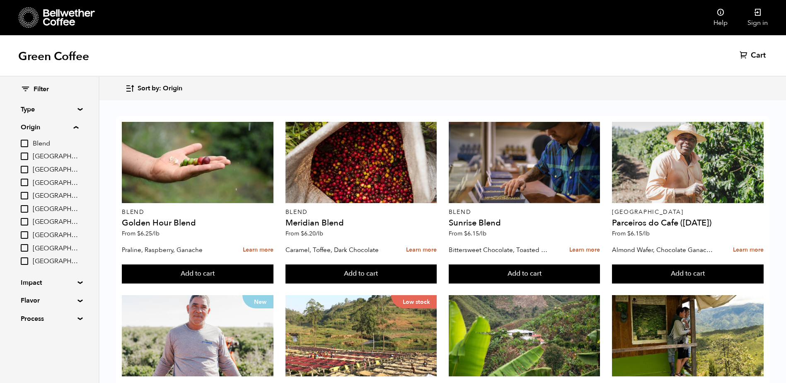 Image resolution: width=786 pixels, height=383 pixels. Describe the element at coordinates (361, 223) in the screenshot. I see `h4: Meridian Blend` at that location.